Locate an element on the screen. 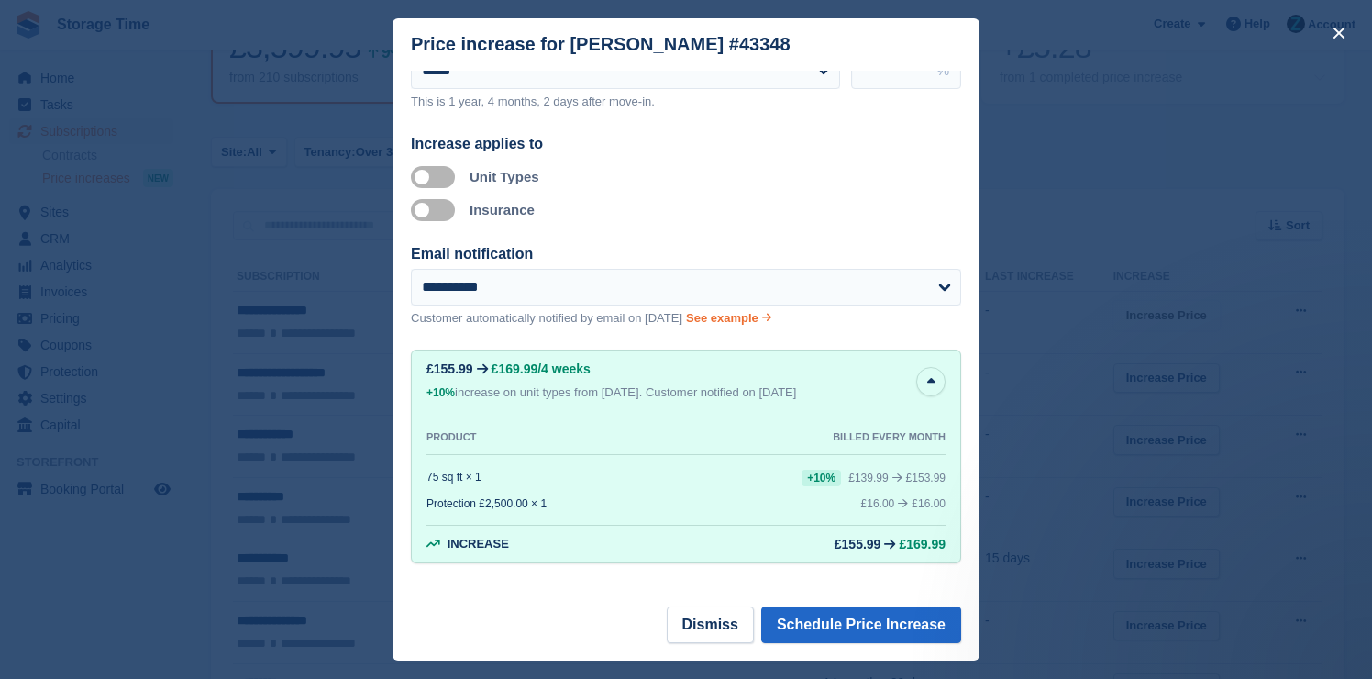 The height and width of the screenshot is (679, 1372). span: See example is located at coordinates (722, 317).